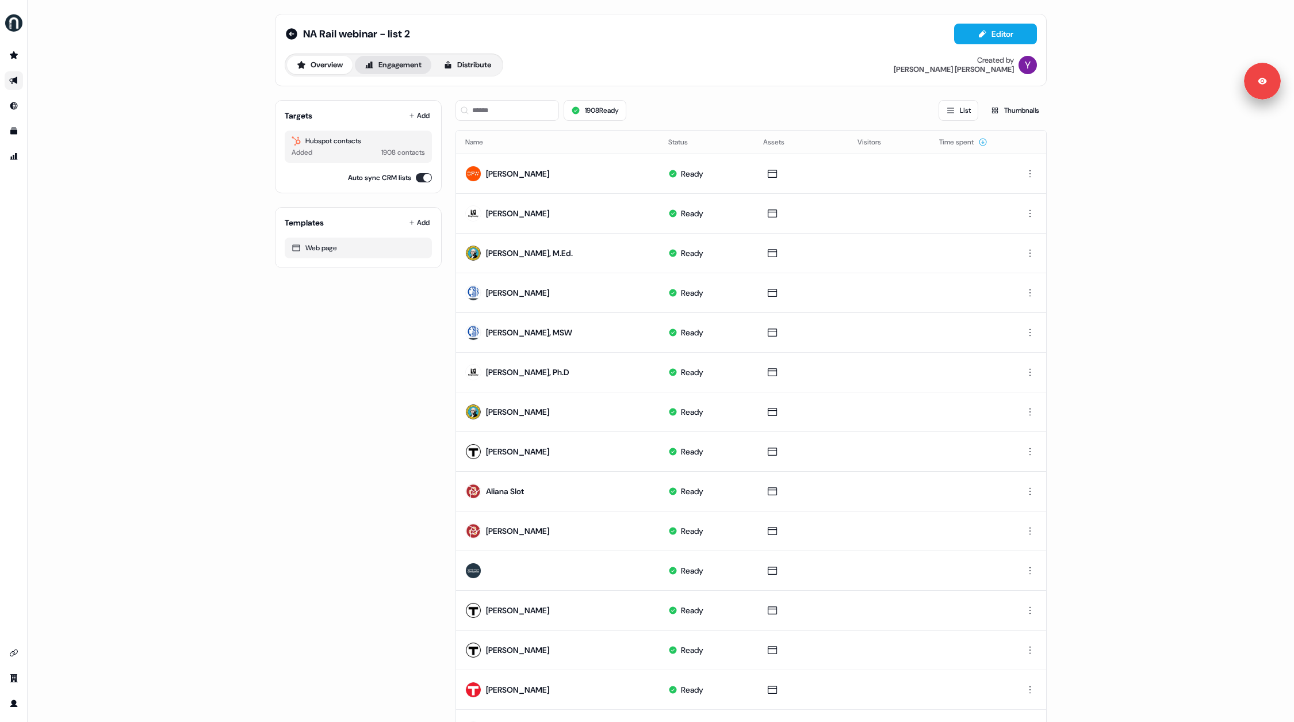 The width and height of the screenshot is (1294, 722). Describe the element at coordinates (299, 116) in the screenshot. I see `div: Targets` at that location.